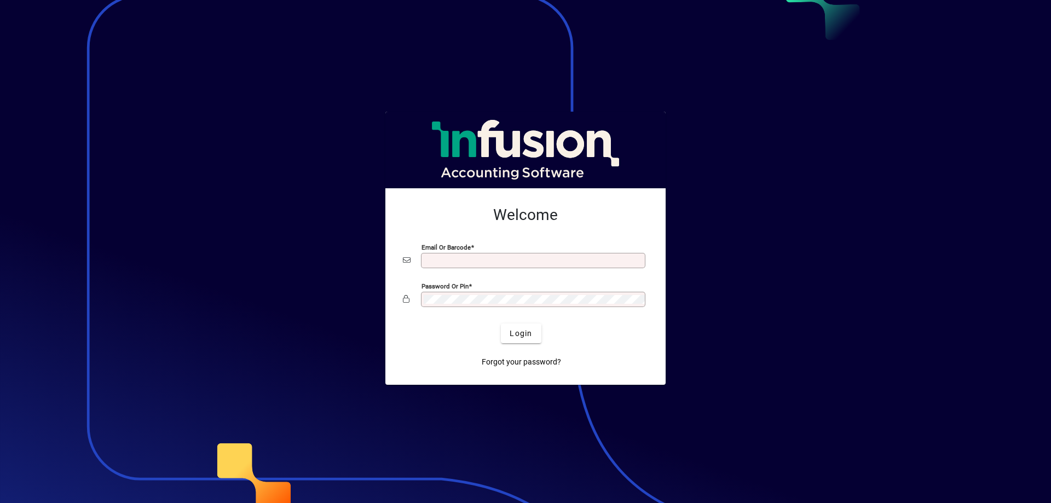 The width and height of the screenshot is (1051, 503). What do you see at coordinates (521, 333) in the screenshot?
I see `span: Login` at bounding box center [521, 333].